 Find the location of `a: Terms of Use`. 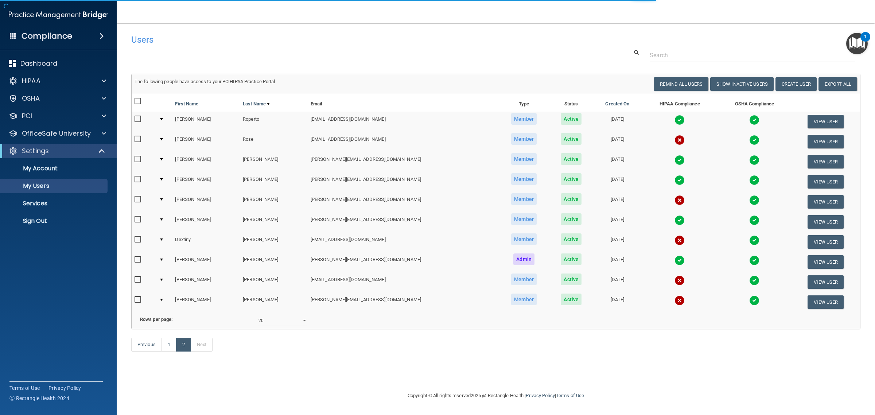

a: Terms of Use is located at coordinates (24, 388).